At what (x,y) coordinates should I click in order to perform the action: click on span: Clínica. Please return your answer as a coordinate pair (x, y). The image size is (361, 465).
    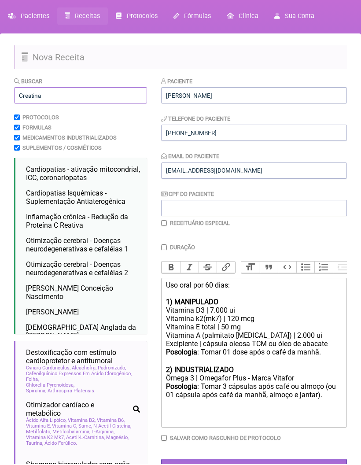
    Looking at the image, I should click on (248, 17).